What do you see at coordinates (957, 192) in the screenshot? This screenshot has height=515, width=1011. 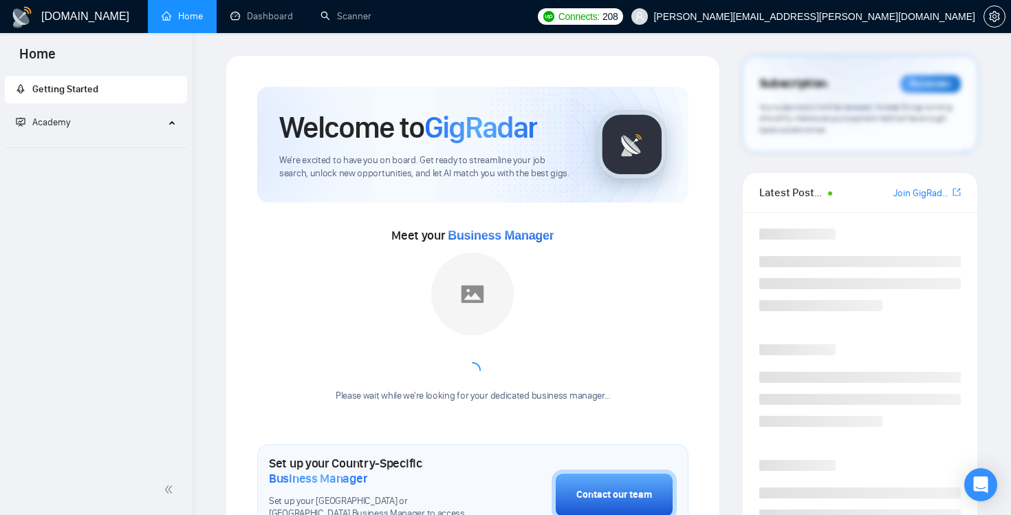 I see `span: export` at bounding box center [957, 192].